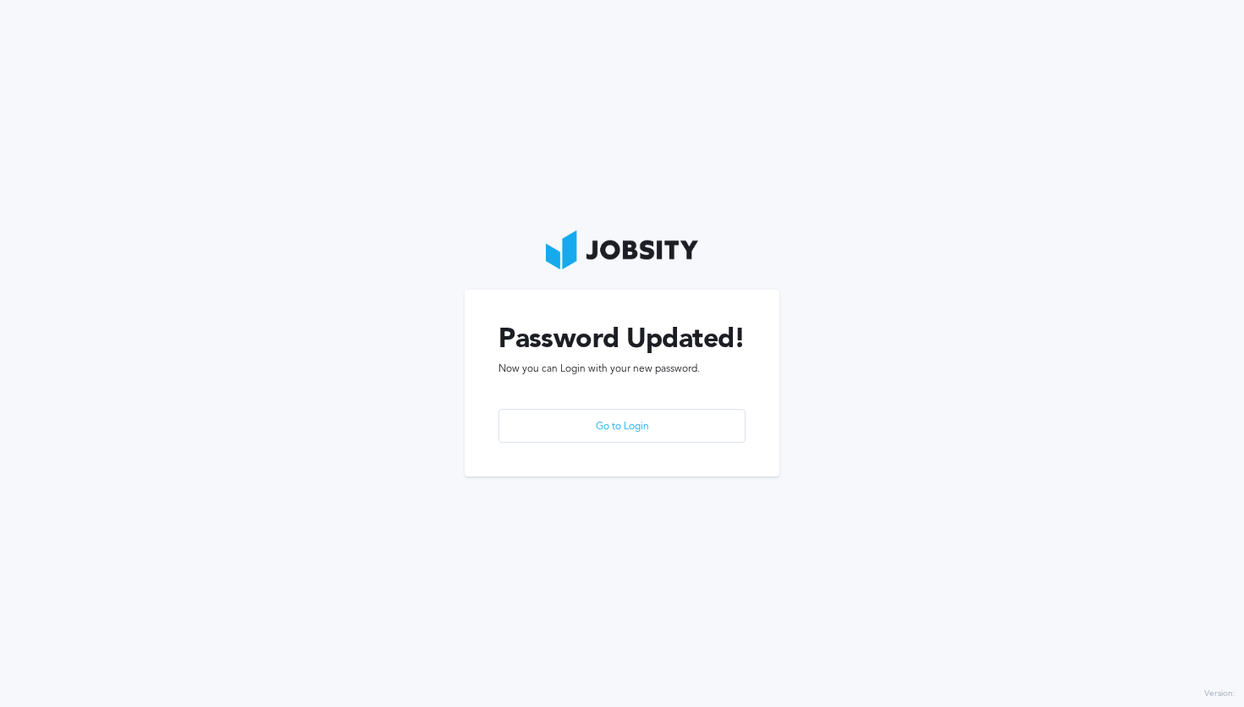  Describe the element at coordinates (621, 427) in the screenshot. I see `div: Go to Login` at that location.